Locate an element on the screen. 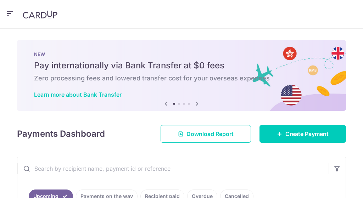 The image size is (363, 198). img: Bank transfer banner is located at coordinates (182, 76).